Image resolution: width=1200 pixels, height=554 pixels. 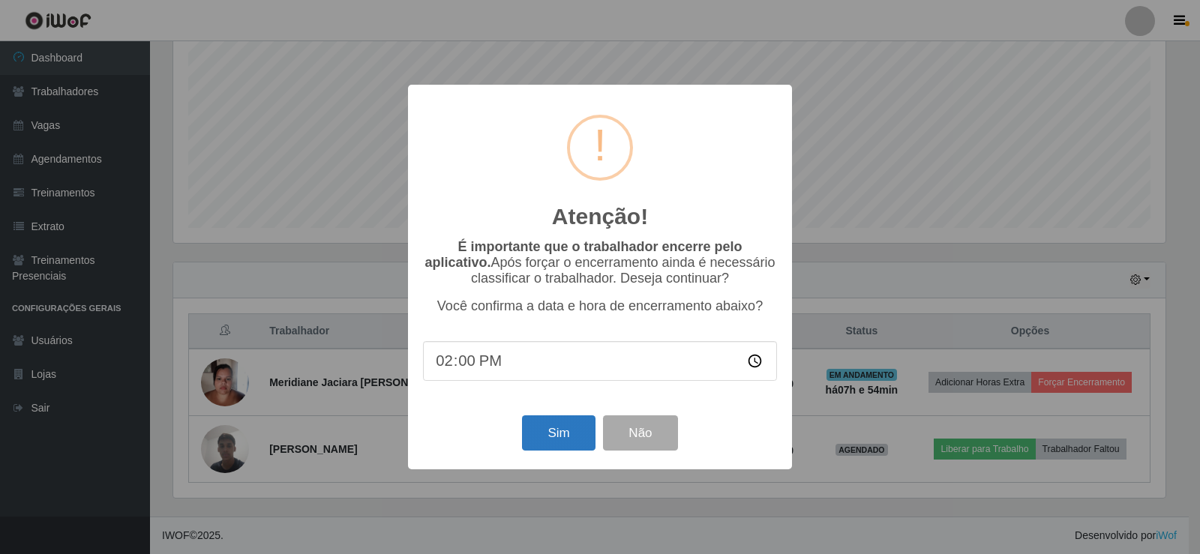 I want to click on button: Sim, so click(x=558, y=433).